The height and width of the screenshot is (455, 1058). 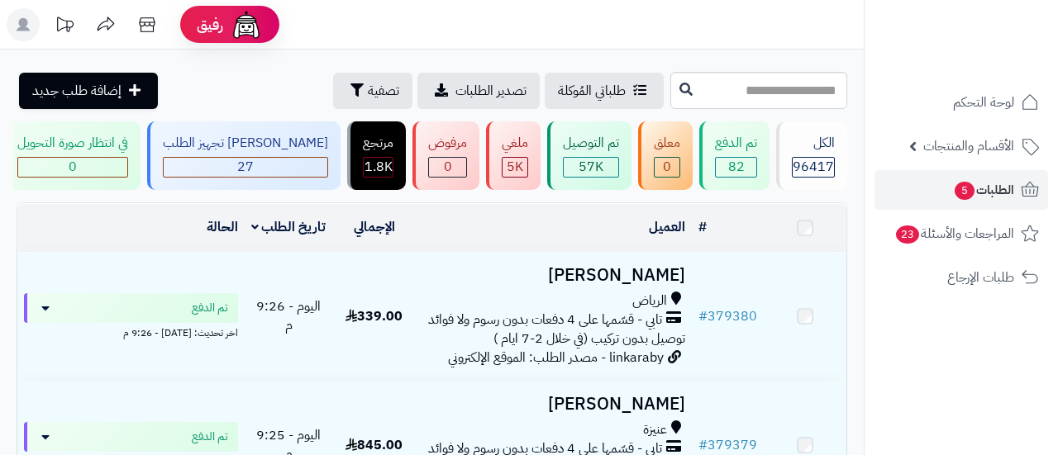 What do you see at coordinates (515, 167) in the screenshot?
I see `span: 5K` at bounding box center [515, 167].